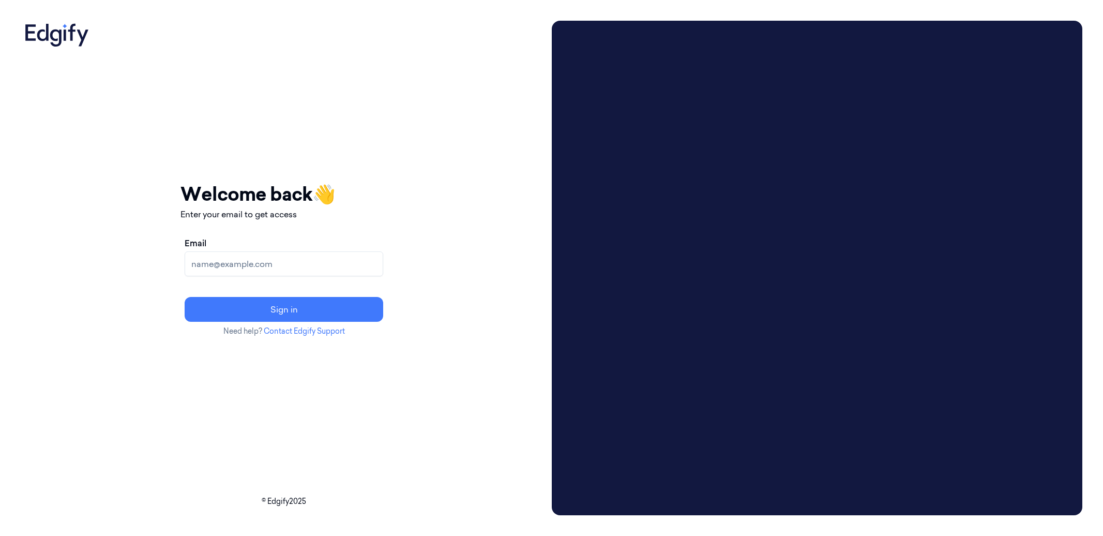  What do you see at coordinates (284, 194) in the screenshot?
I see `h1: Welcome back 👋` at bounding box center [284, 194].